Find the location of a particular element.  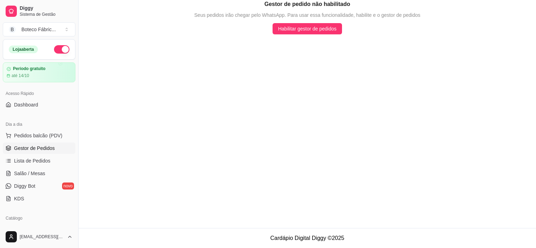

article: até 14/10 is located at coordinates (20, 76).